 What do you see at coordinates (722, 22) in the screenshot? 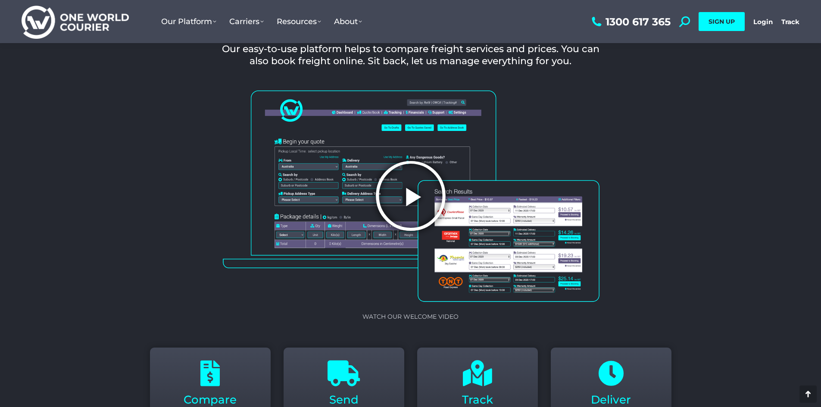
I see `span: SIGN UP` at bounding box center [722, 22].